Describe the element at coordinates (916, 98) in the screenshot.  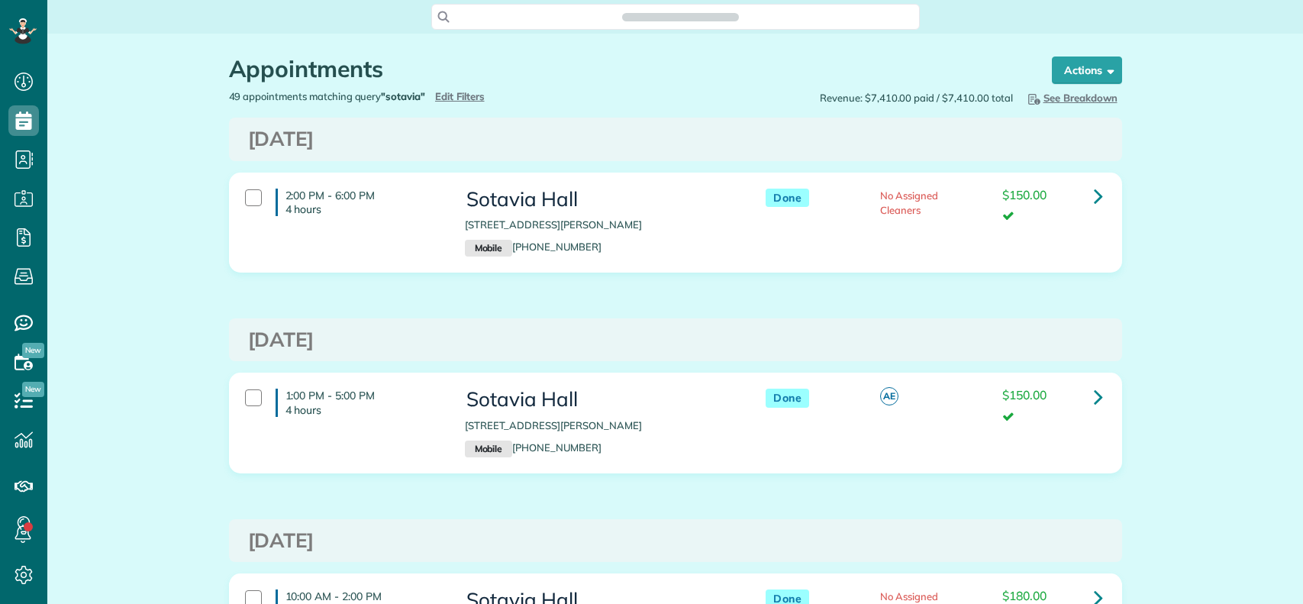
I see `span: Revenue: $7,410.00 paid / $7,410.00 total` at that location.